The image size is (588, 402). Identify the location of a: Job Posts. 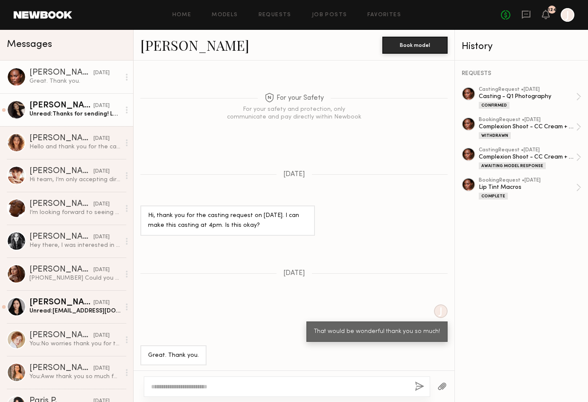
(329, 15).